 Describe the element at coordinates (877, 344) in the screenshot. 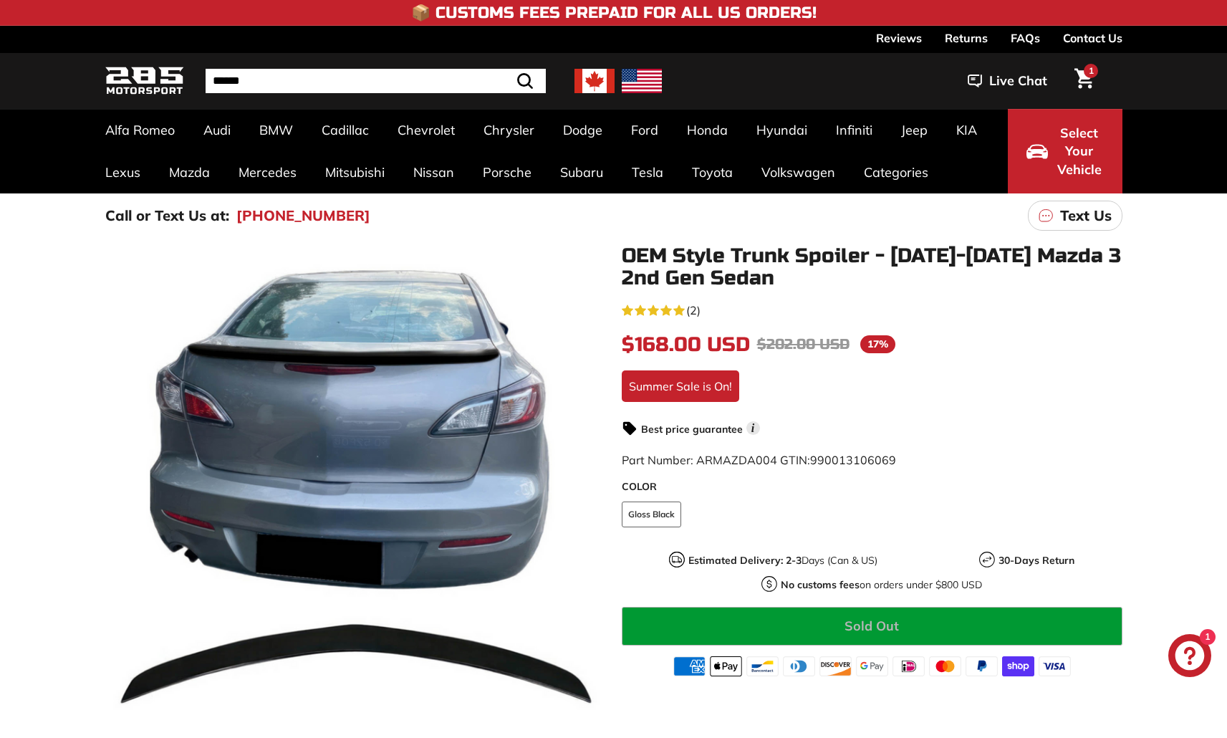

I see `span: 17%` at that location.